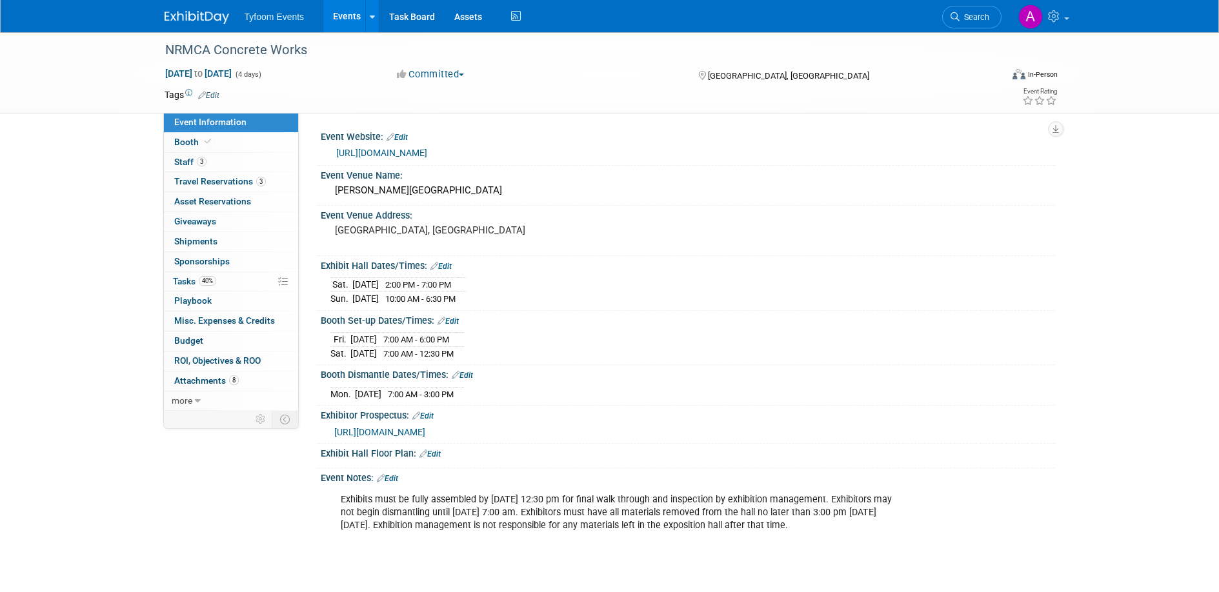  Describe the element at coordinates (198, 74) in the screenshot. I see `span: to` at that location.